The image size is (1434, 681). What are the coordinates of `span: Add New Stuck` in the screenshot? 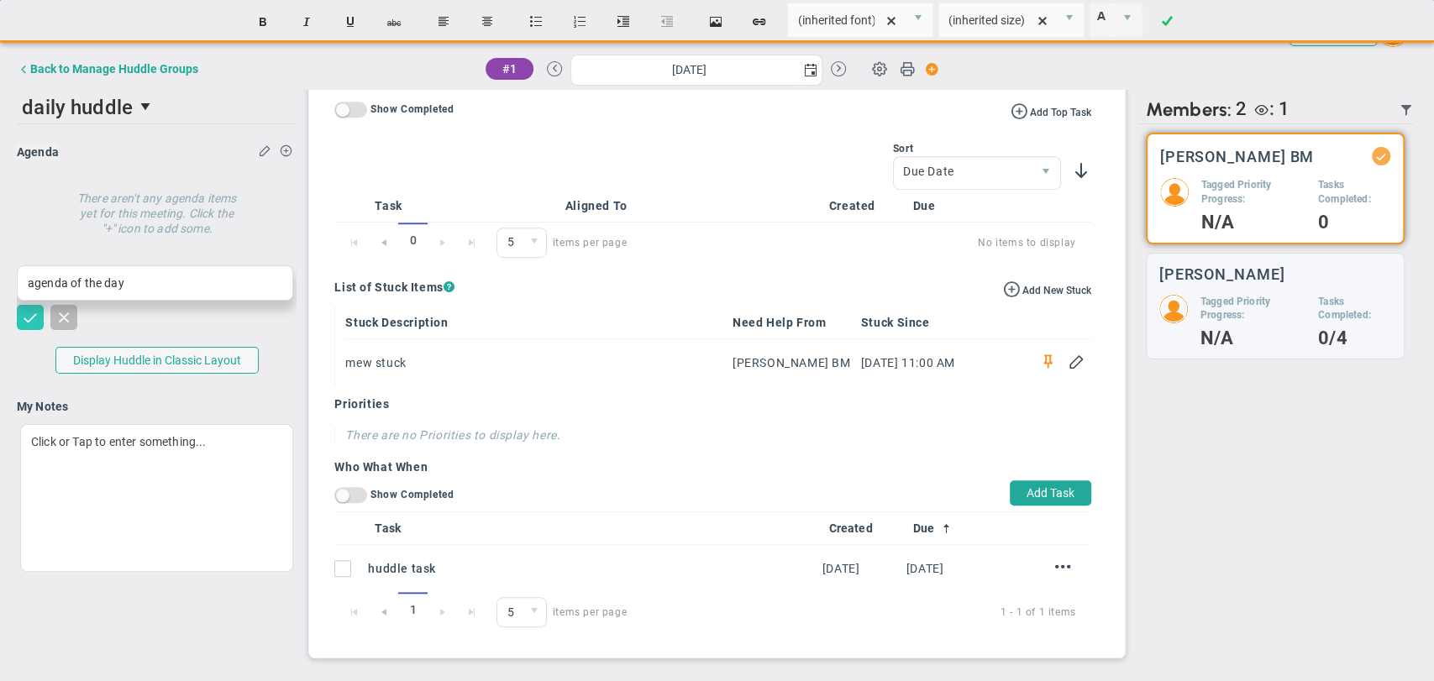 It's located at (1057, 291).